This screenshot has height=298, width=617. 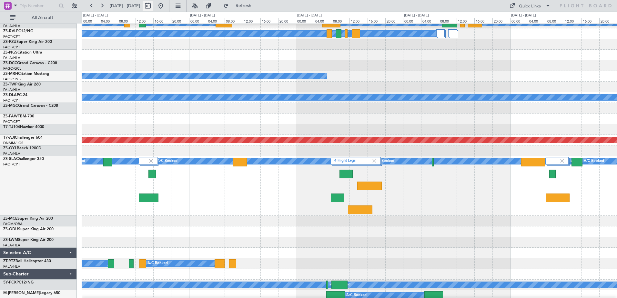 I want to click on span: ZS-MGC, so click(x=11, y=106).